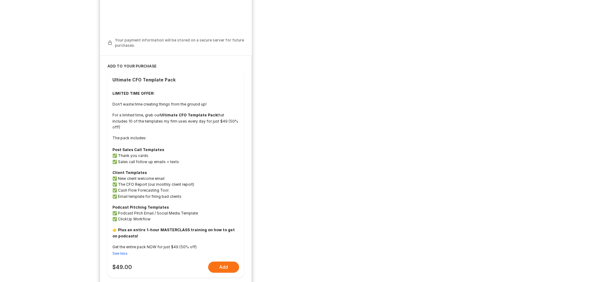  I want to click on strong: Post Sales Call Templates, so click(138, 150).